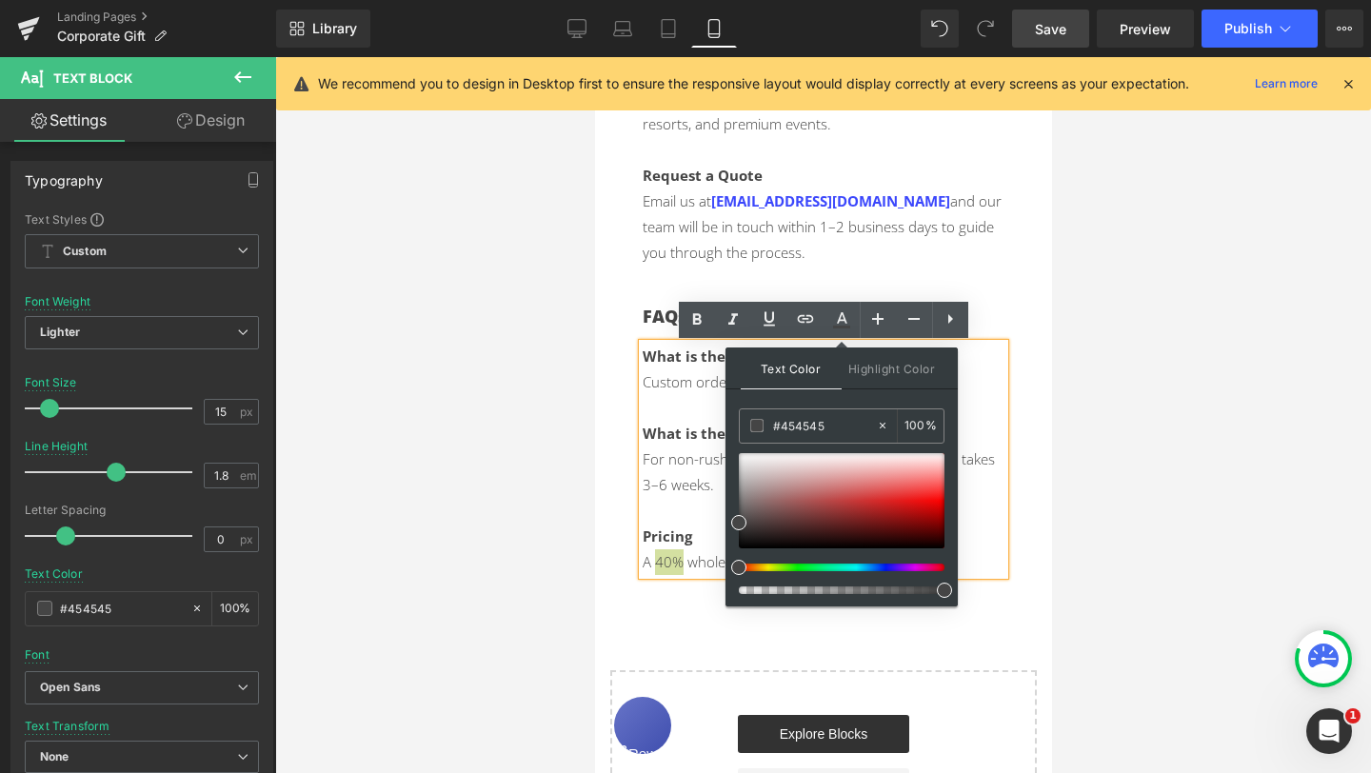 This screenshot has height=773, width=1371. What do you see at coordinates (101, 36) in the screenshot?
I see `span: Corporate Gift` at bounding box center [101, 36].